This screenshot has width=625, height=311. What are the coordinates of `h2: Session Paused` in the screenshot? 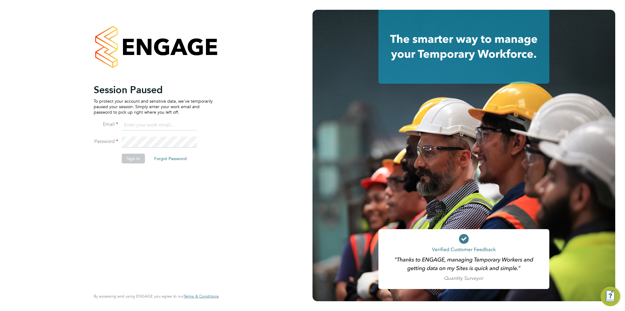 It's located at (153, 90).